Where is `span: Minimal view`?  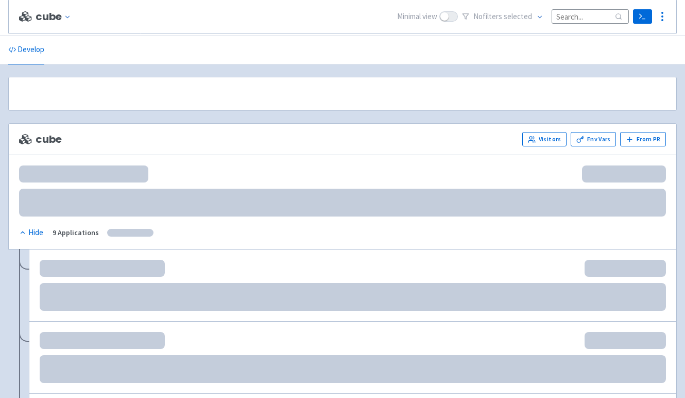
span: Minimal view is located at coordinates (417, 16).